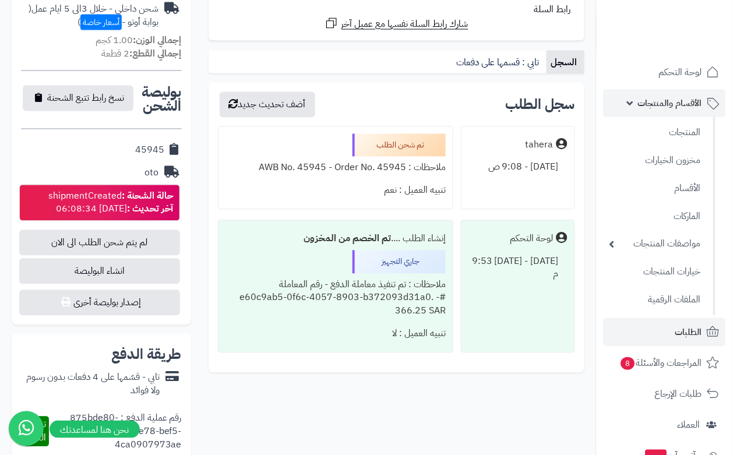 This screenshot has width=733, height=455. Describe the element at coordinates (347, 239) in the screenshot. I see `b: تم الخصم من المخزون` at that location.